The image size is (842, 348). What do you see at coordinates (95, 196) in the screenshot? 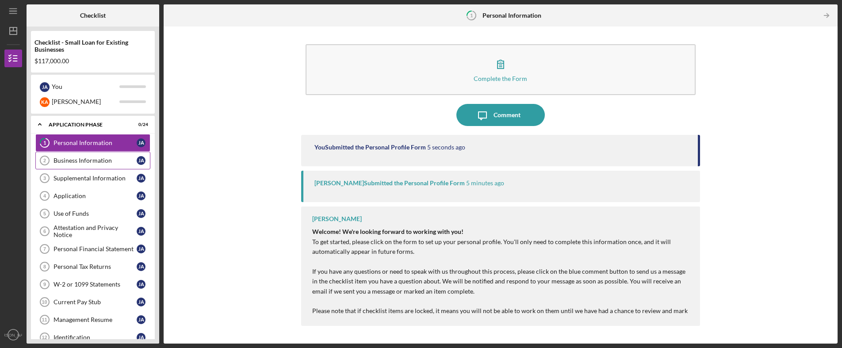
I see `div: Application` at bounding box center [95, 196].